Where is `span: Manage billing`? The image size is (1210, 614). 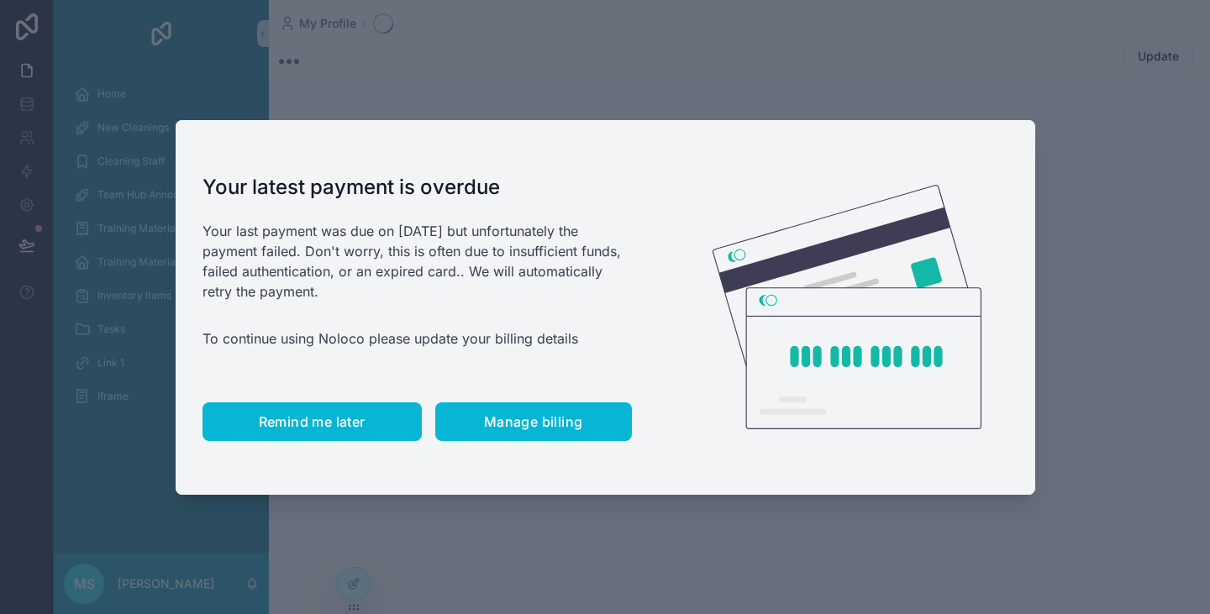
span: Manage billing is located at coordinates (534, 422).